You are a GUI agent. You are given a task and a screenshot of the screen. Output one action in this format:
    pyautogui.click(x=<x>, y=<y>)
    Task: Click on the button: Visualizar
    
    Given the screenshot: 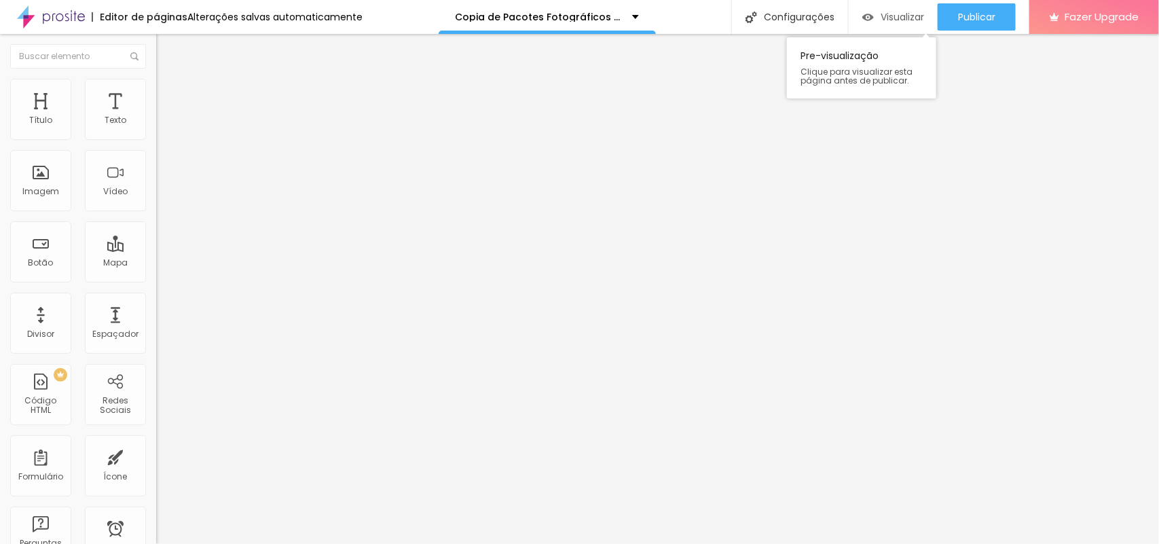 What is the action you would take?
    pyautogui.click(x=893, y=17)
    